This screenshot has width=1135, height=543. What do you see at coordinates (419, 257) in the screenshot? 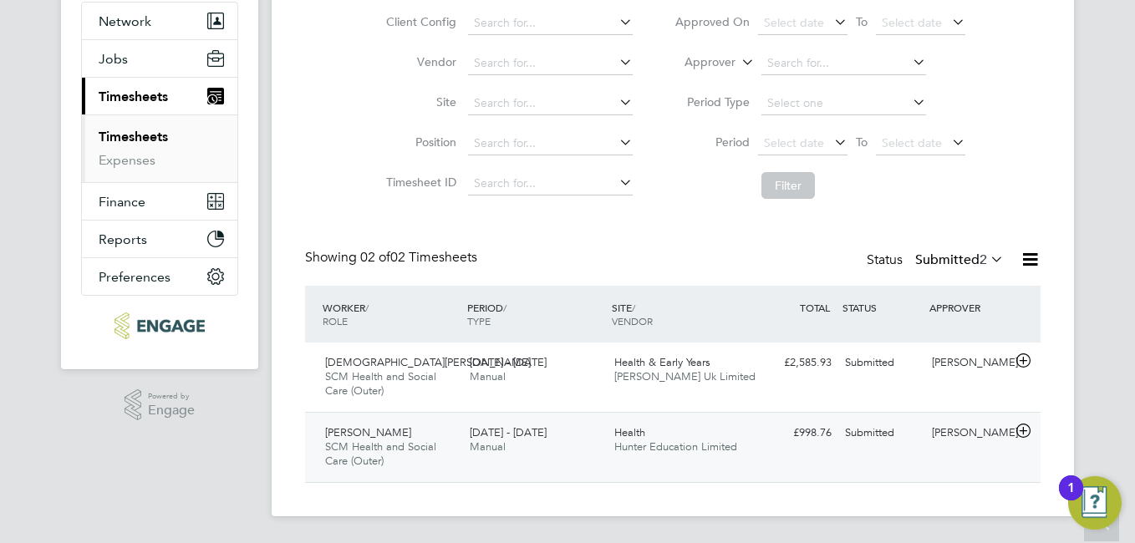
I see `span: 02 Timesheets` at bounding box center [419, 257].